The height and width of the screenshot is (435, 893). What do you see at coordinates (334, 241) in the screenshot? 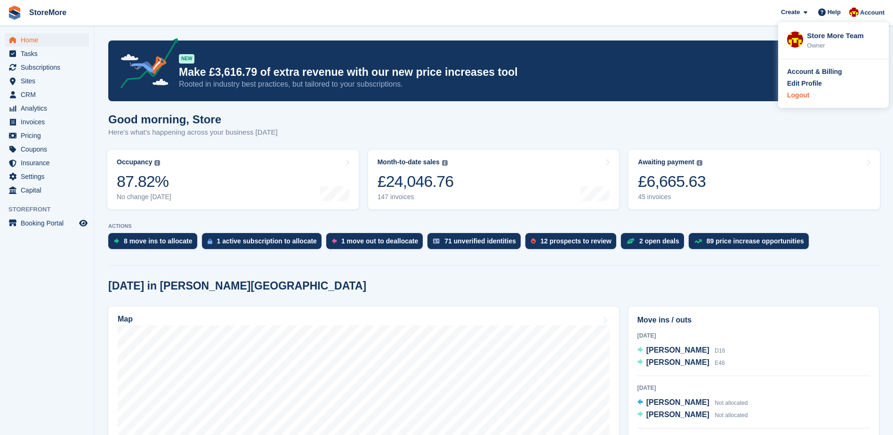
I see `img: move_outs_to_deallocate_icon-f764333ba52eb49d3ac5e1228854f67142a1ed5810a6f6cc68b1a99e826820c5.svg` at bounding box center [334, 241].